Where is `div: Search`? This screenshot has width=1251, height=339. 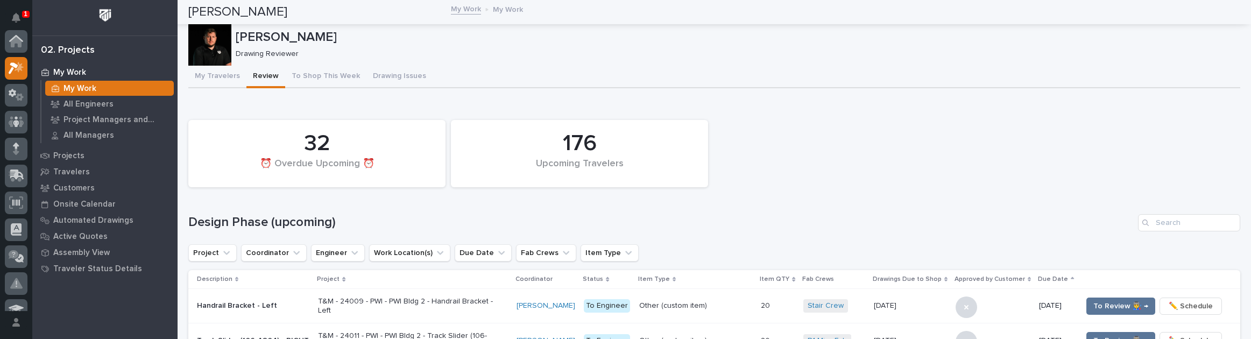
div: Search is located at coordinates (1189, 223).